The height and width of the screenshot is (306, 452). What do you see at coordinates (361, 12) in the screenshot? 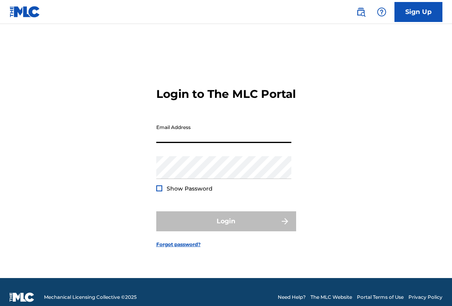
I see `img: search` at bounding box center [361, 12].